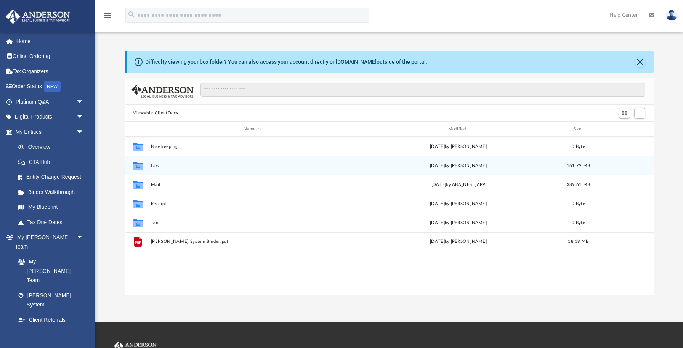 The width and height of the screenshot is (683, 348). Describe the element at coordinates (578, 165) in the screenshot. I see `span: 161.79 MB` at that location.